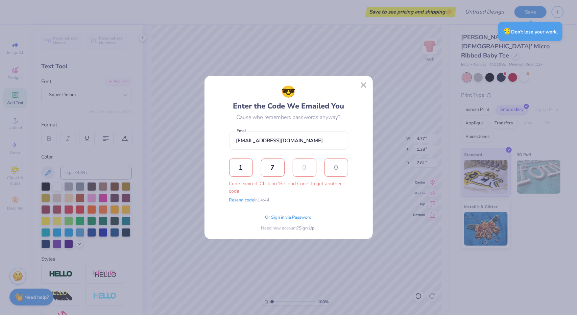 This screenshot has height=315, width=577. I want to click on div: Need new account?, so click(289, 229).